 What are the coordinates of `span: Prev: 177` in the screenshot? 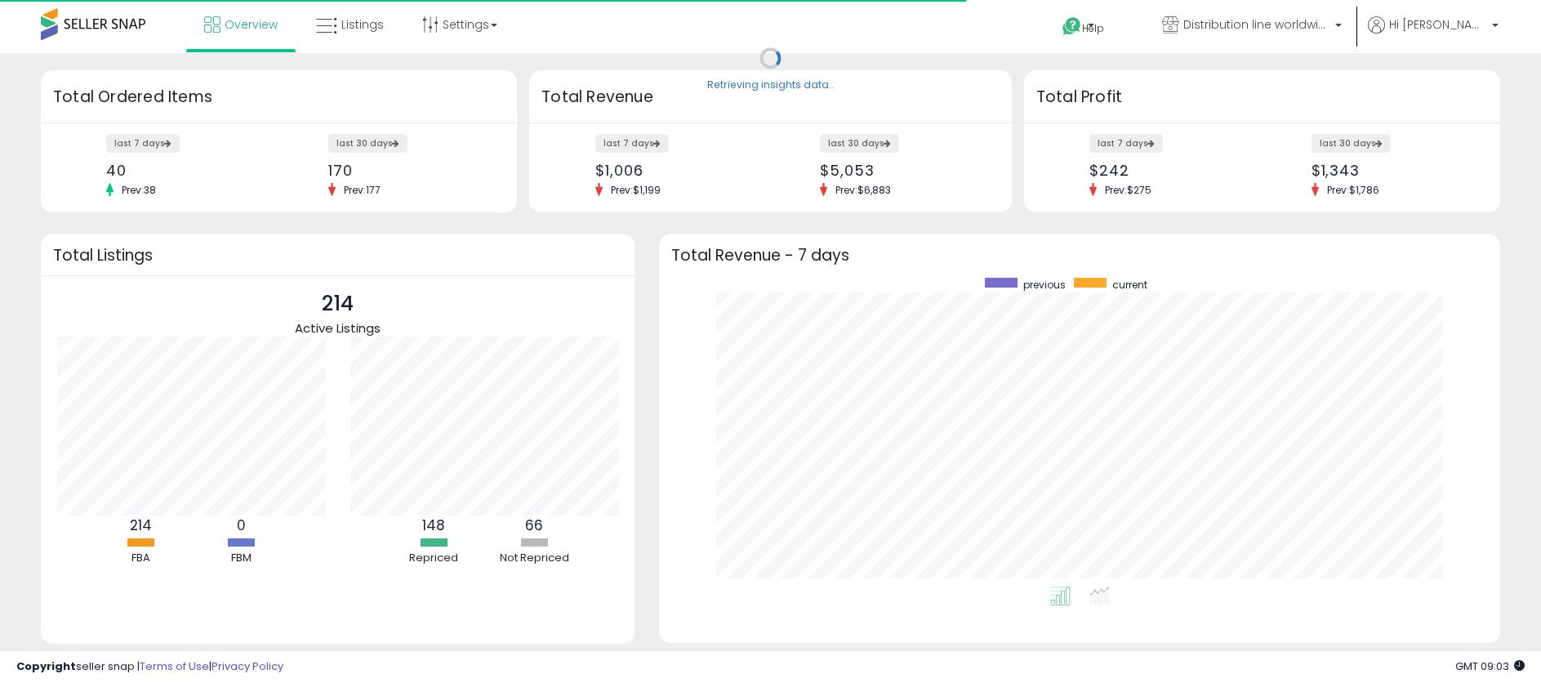 It's located at (362, 189).